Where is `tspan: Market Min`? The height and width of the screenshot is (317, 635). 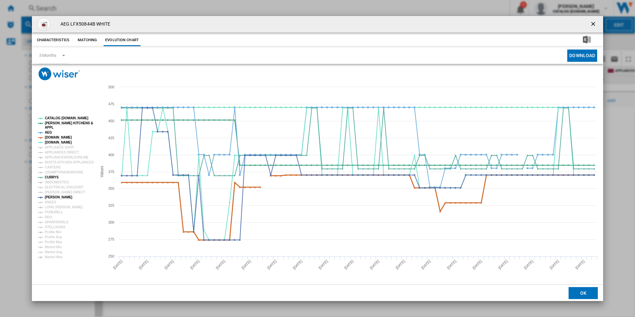
tspan: Market Min is located at coordinates (53, 247).